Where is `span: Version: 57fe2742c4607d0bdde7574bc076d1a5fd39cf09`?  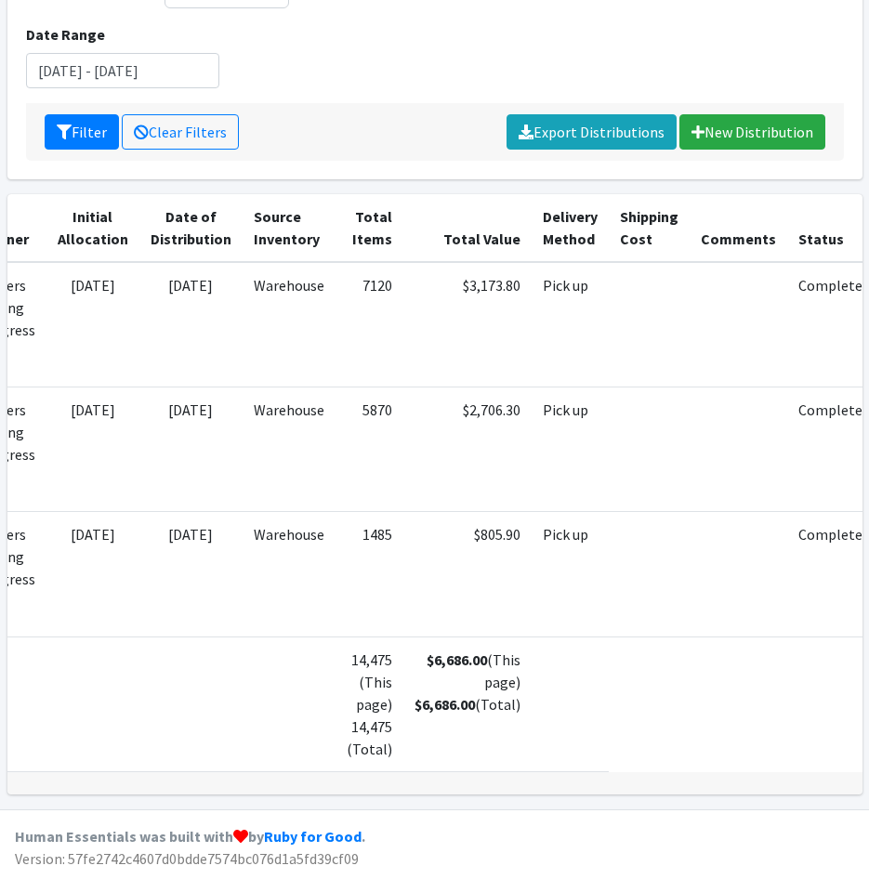 span: Version: 57fe2742c4607d0bdde7574bc076d1a5fd39cf09 is located at coordinates (187, 859).